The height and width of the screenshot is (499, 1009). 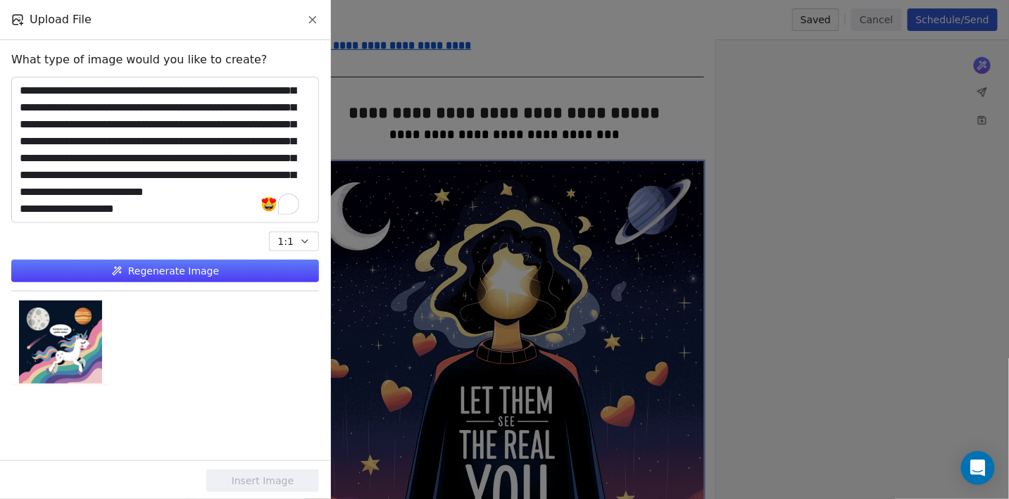 What do you see at coordinates (61, 20) in the screenshot?
I see `span: Upload File` at bounding box center [61, 20].